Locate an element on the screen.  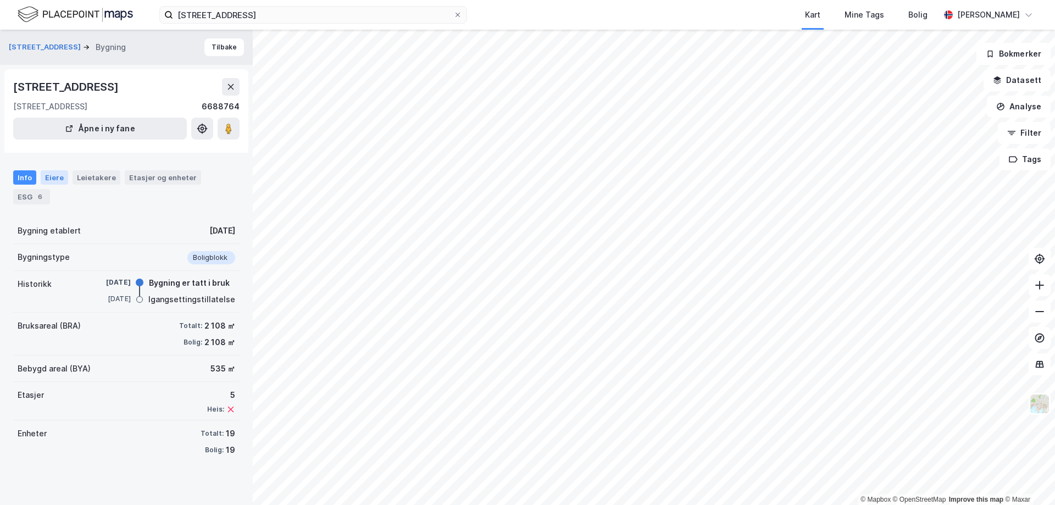
div: Igangsettingstillatelse is located at coordinates (192, 300).